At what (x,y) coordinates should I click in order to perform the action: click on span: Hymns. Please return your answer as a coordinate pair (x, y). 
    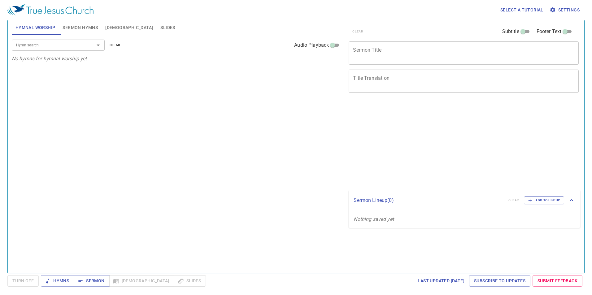
    Looking at the image, I should click on (57, 281).